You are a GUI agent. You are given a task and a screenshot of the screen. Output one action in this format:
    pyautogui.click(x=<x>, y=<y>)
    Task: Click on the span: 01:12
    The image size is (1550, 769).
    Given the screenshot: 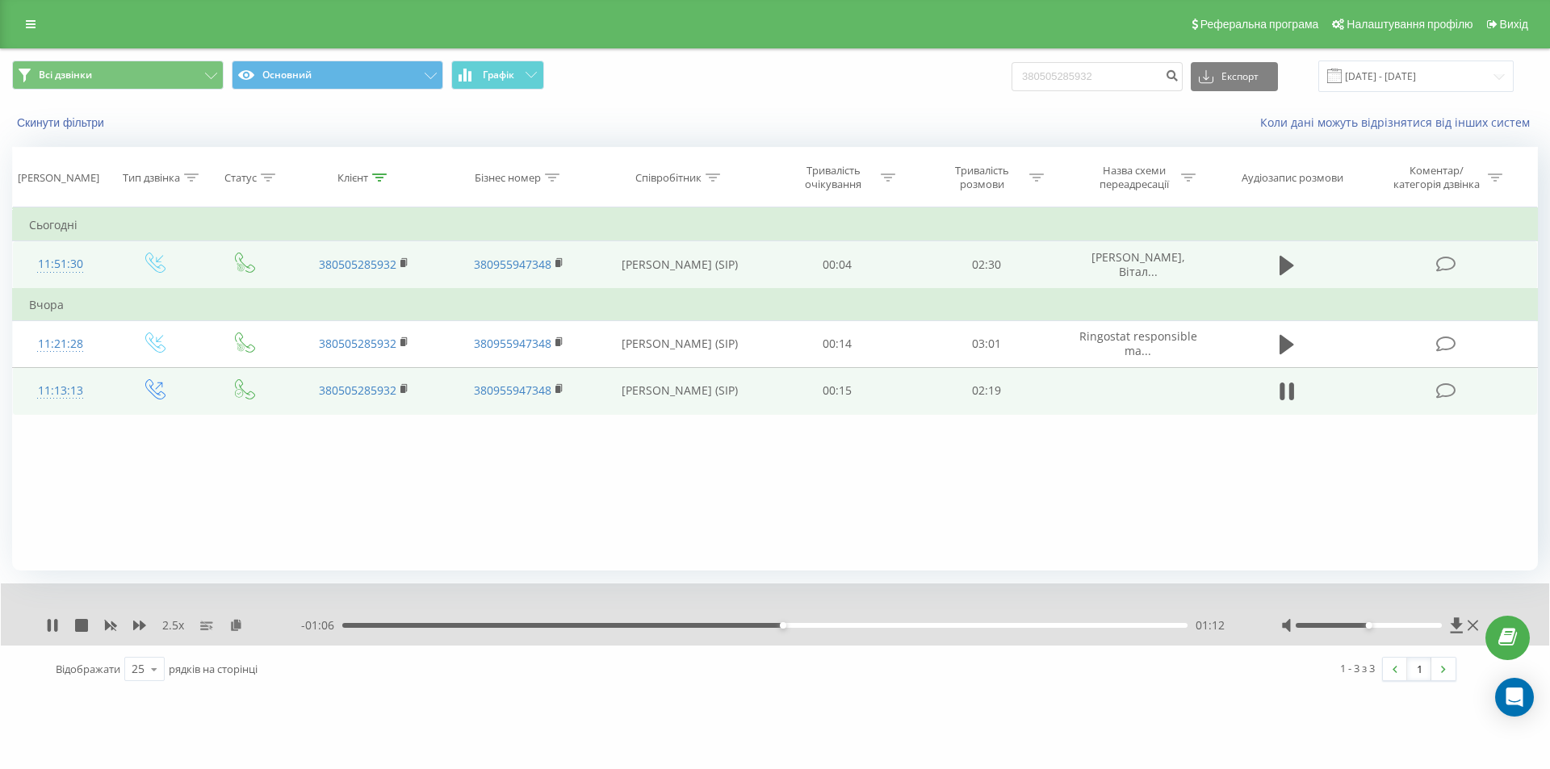 What is the action you would take?
    pyautogui.click(x=1210, y=626)
    